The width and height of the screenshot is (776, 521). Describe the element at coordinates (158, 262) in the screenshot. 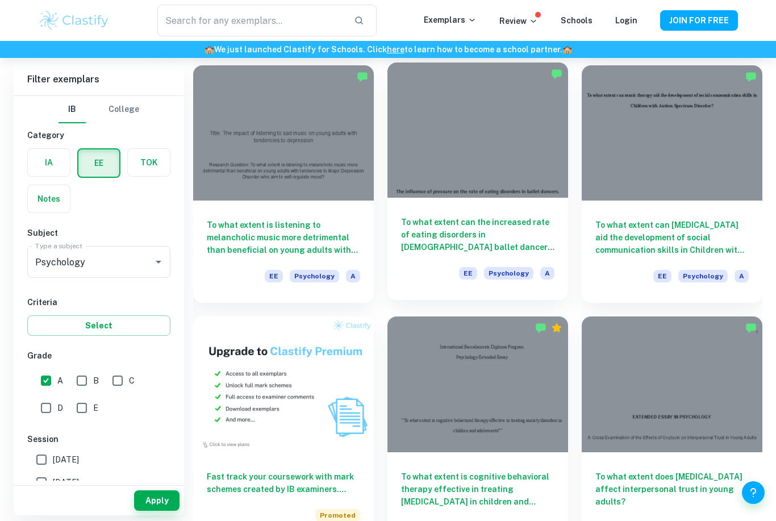

I see `button: Open` at that location.